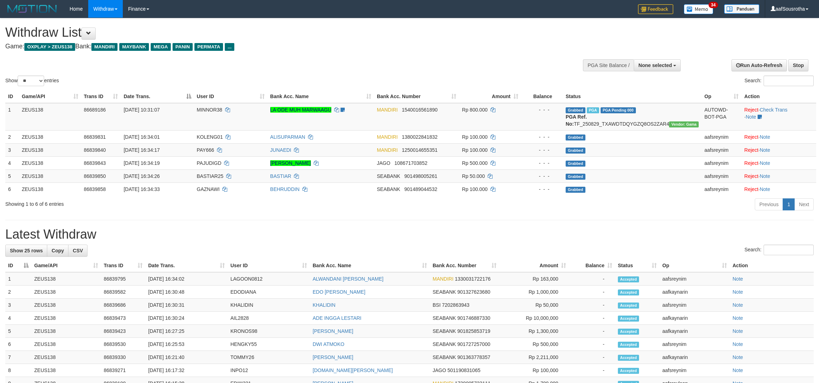 The width and height of the screenshot is (819, 383). What do you see at coordinates (210, 137) in the screenshot?
I see `span: KOLENG01` at bounding box center [210, 137].